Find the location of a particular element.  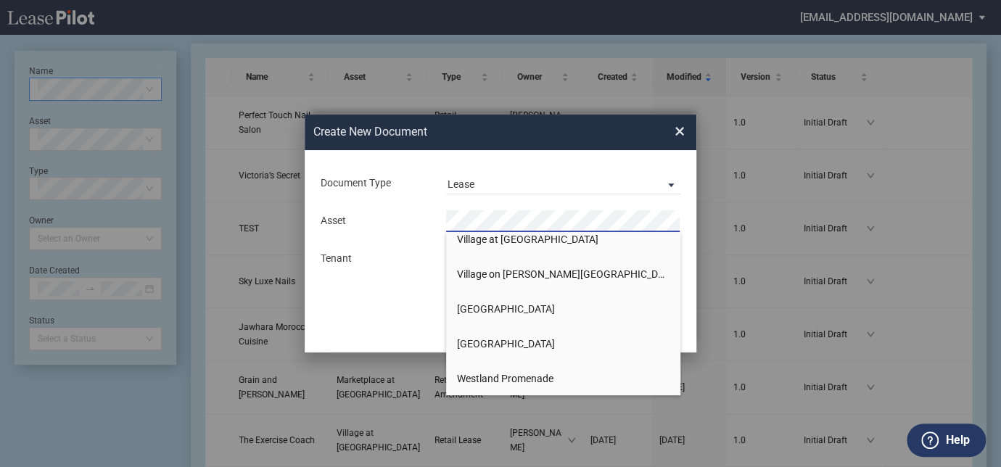

div: Asset is located at coordinates (374, 221).